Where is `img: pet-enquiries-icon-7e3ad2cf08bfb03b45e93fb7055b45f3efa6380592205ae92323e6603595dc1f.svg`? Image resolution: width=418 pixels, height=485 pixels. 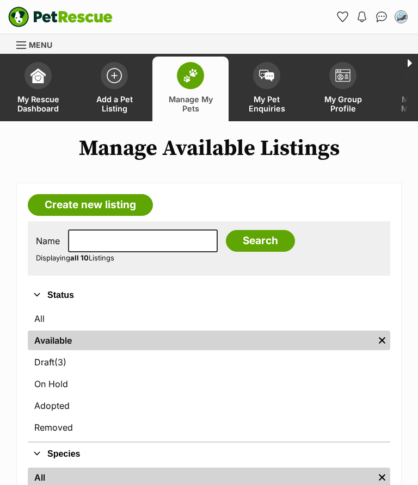 img: pet-enquiries-icon-7e3ad2cf08bfb03b45e93fb7055b45f3efa6380592205ae92323e6603595dc1f.svg is located at coordinates (267, 76).